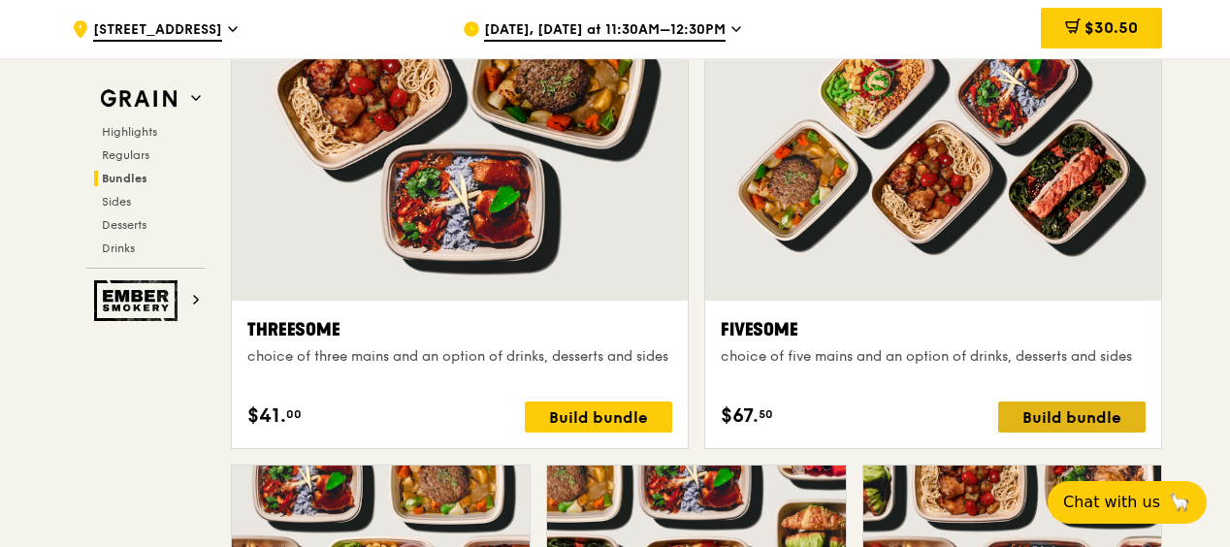 Image resolution: width=1230 pixels, height=547 pixels. What do you see at coordinates (124, 225) in the screenshot?
I see `span: Desserts` at bounding box center [124, 225].